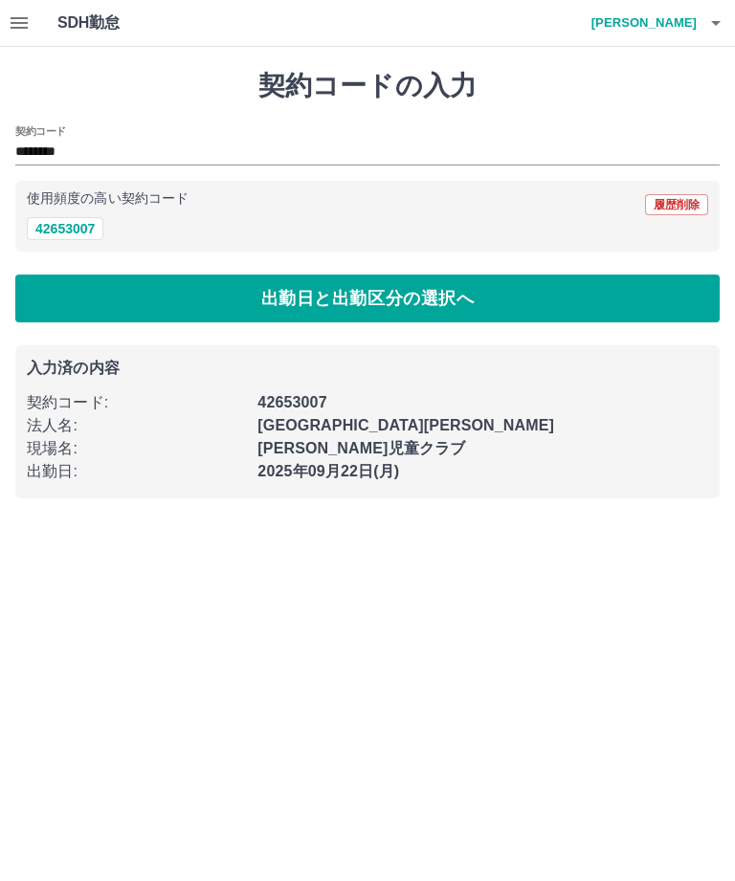 The image size is (735, 881). What do you see at coordinates (136, 449) in the screenshot?
I see `p: 現場名 :` at bounding box center [136, 449].